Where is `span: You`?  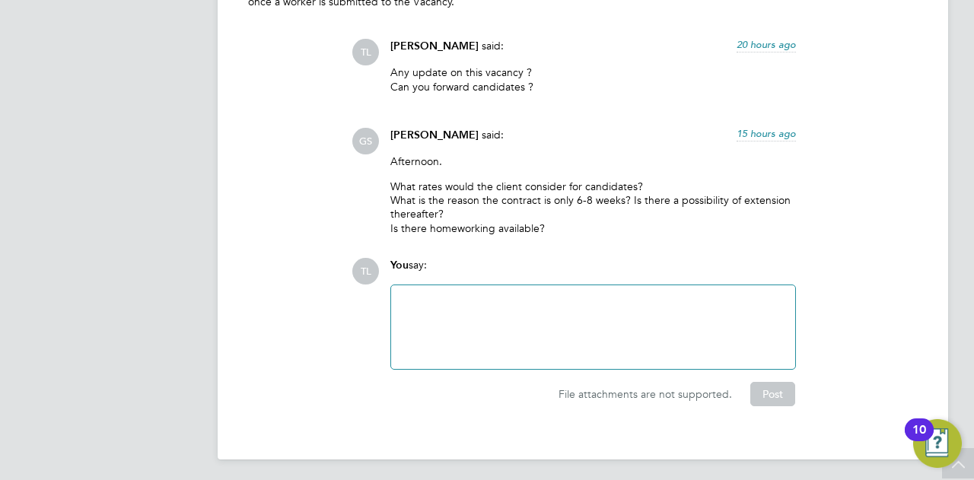 span: You is located at coordinates (400, 265).